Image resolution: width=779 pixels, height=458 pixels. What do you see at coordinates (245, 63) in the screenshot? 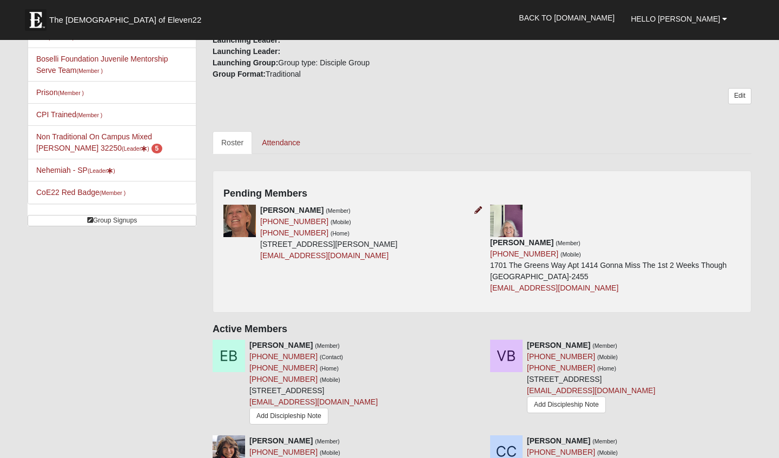
I see `strong: Launching Group:` at bounding box center [245, 63].